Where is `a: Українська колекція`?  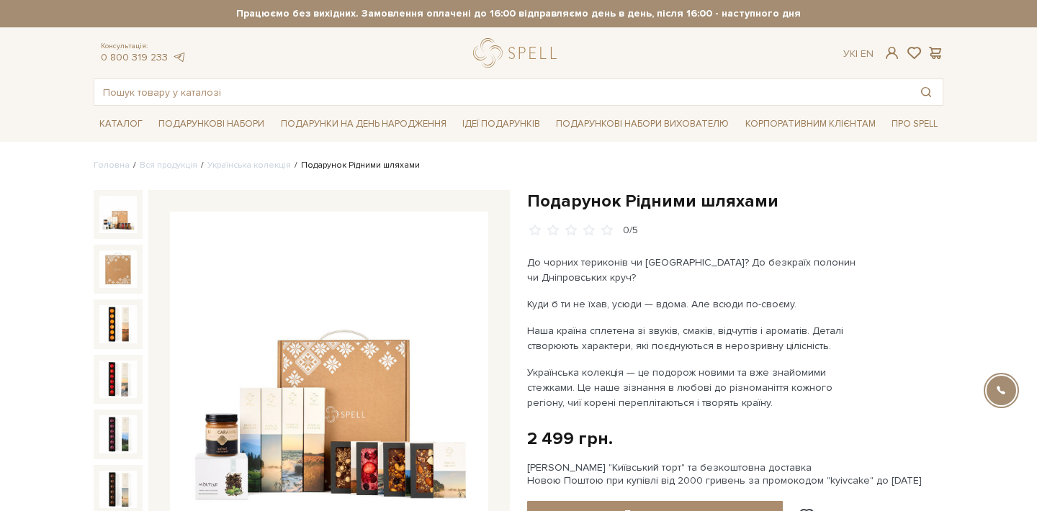 a: Українська колекція is located at coordinates (249, 165).